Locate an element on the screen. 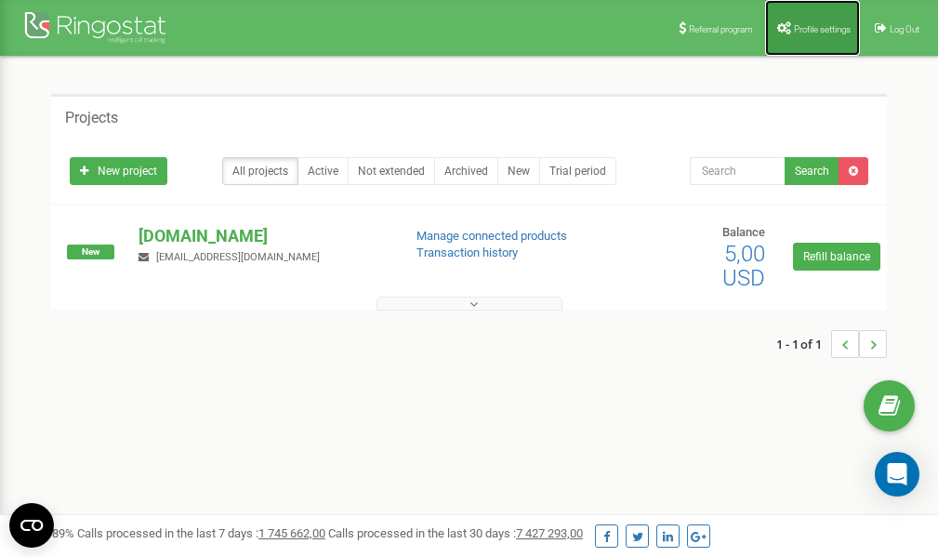 The image size is (938, 557). a: Trial period is located at coordinates (577, 171).